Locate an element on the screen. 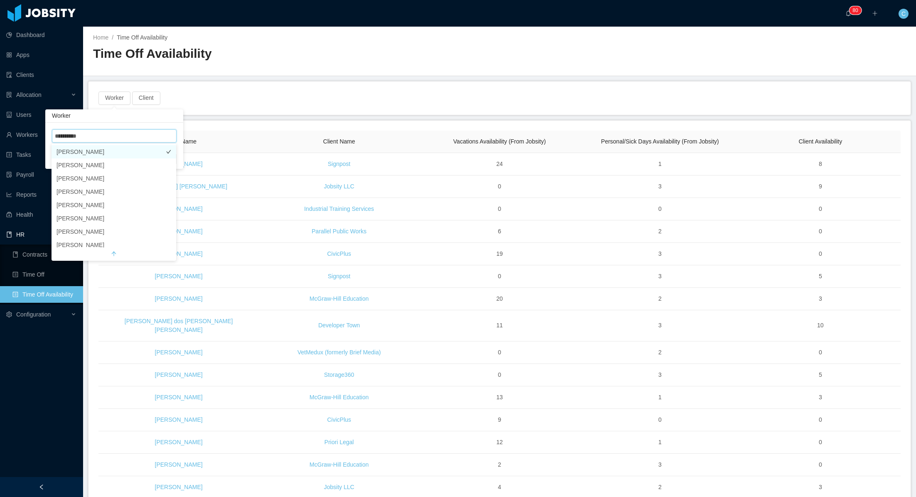 The image size is (916, 497). p: 0 is located at coordinates (857, 10).